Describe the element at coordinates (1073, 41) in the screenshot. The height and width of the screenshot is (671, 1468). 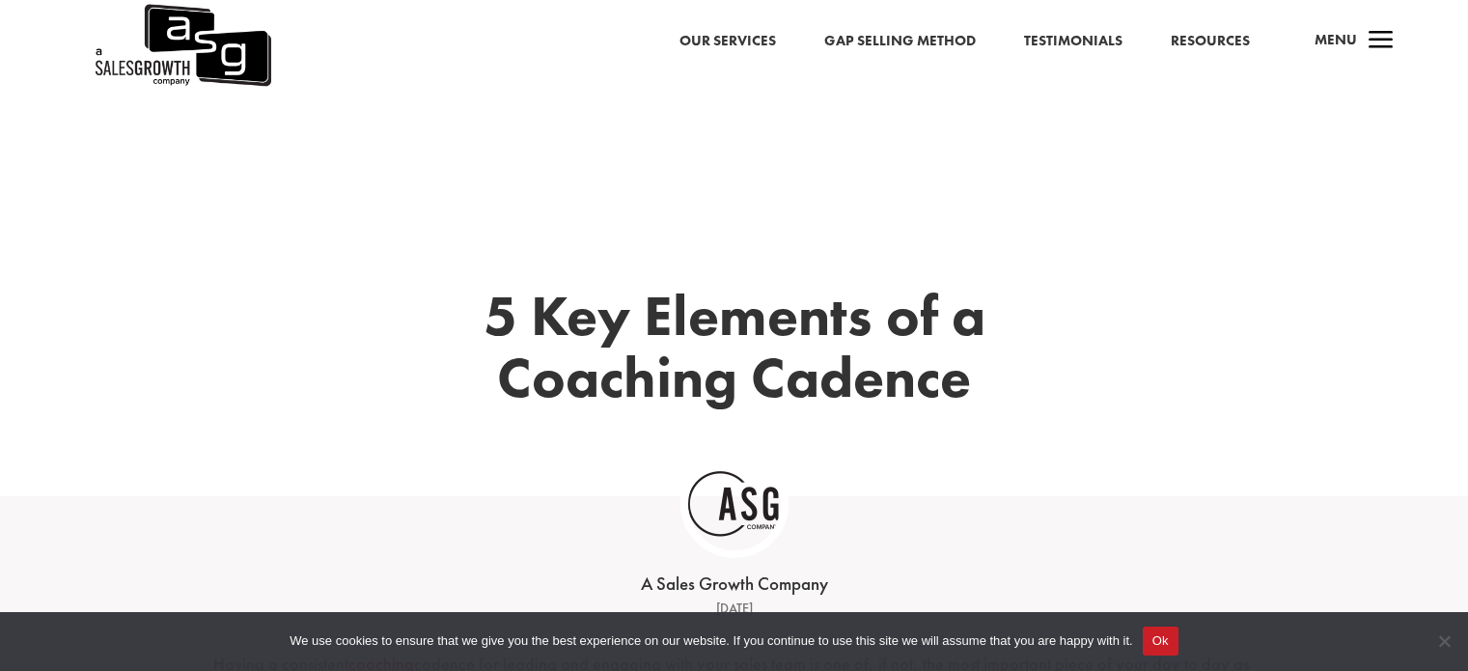
I see `a: Testimonials` at that location.